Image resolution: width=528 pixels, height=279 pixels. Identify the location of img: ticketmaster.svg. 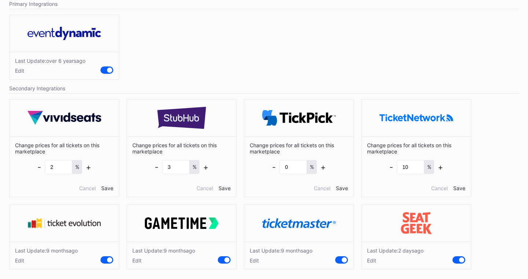
(299, 223).